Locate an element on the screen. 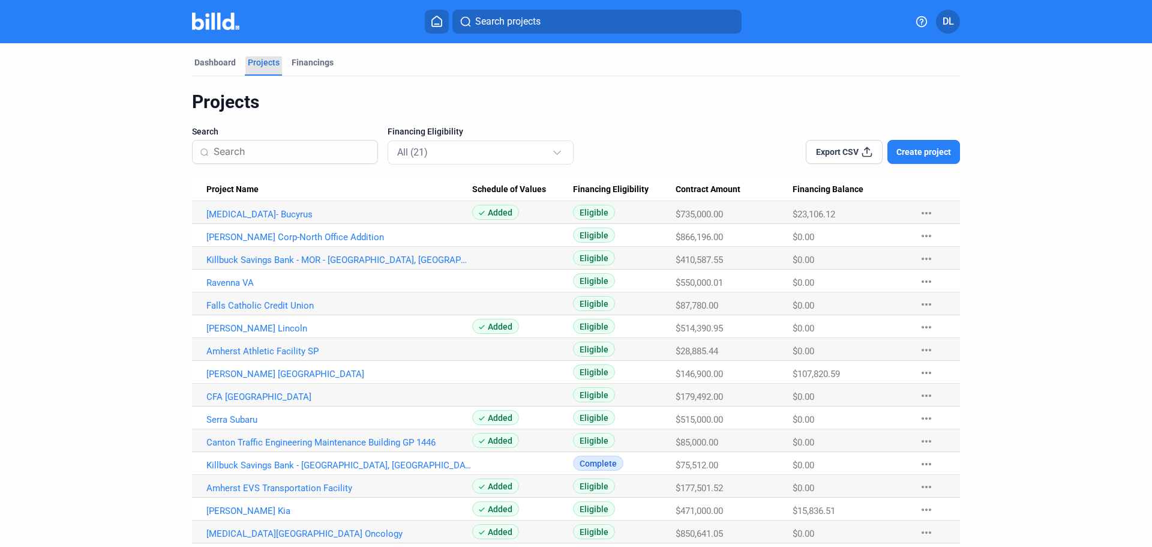 The image size is (1152, 547). span: Financing Balance is located at coordinates (828, 190).